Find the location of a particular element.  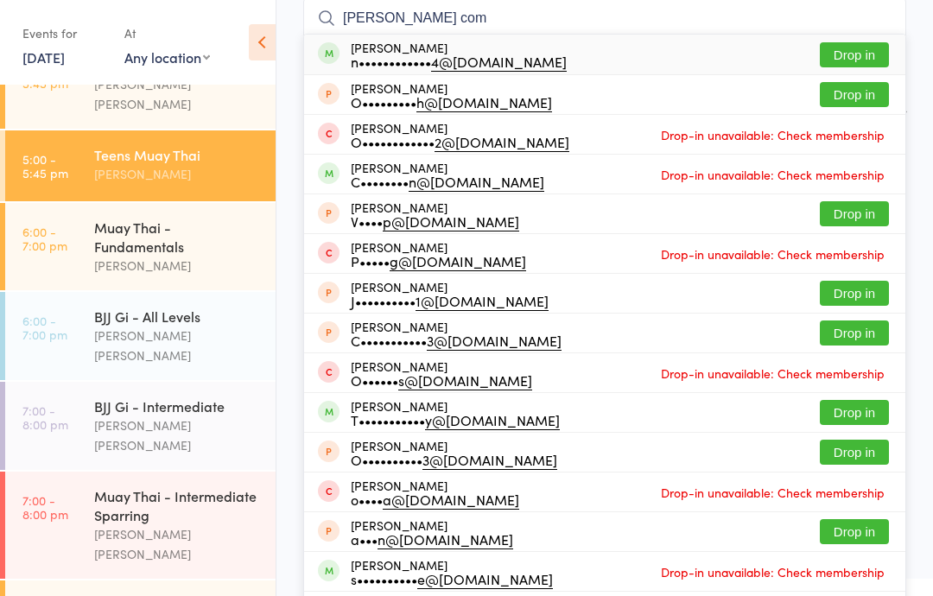

div: O•••••••••• is located at coordinates (453, 459).